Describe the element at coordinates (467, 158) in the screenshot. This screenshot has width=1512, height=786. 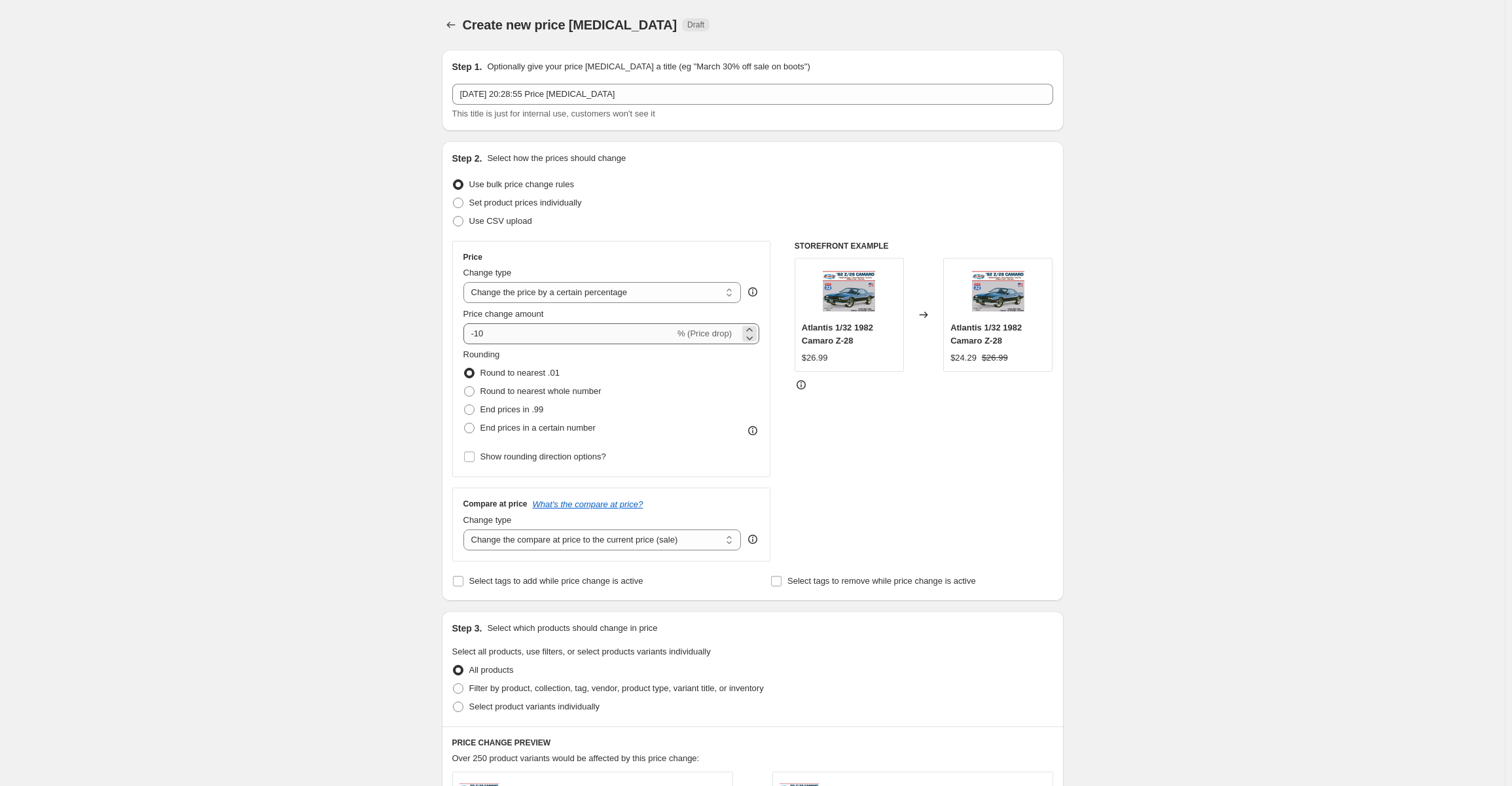
I see `h2: Step 2.` at that location.